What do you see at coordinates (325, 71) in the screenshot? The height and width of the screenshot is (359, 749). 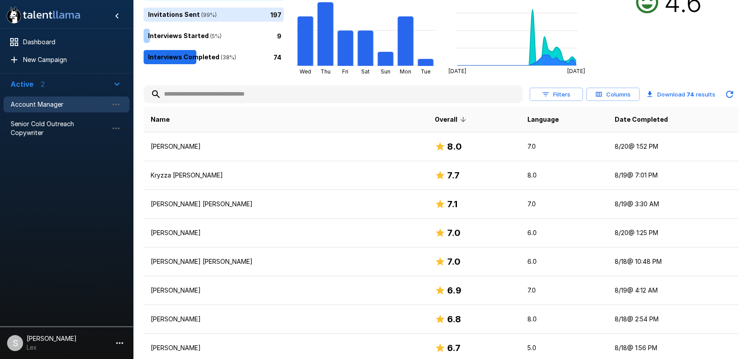 I see `tspan: Thu` at bounding box center [325, 71].